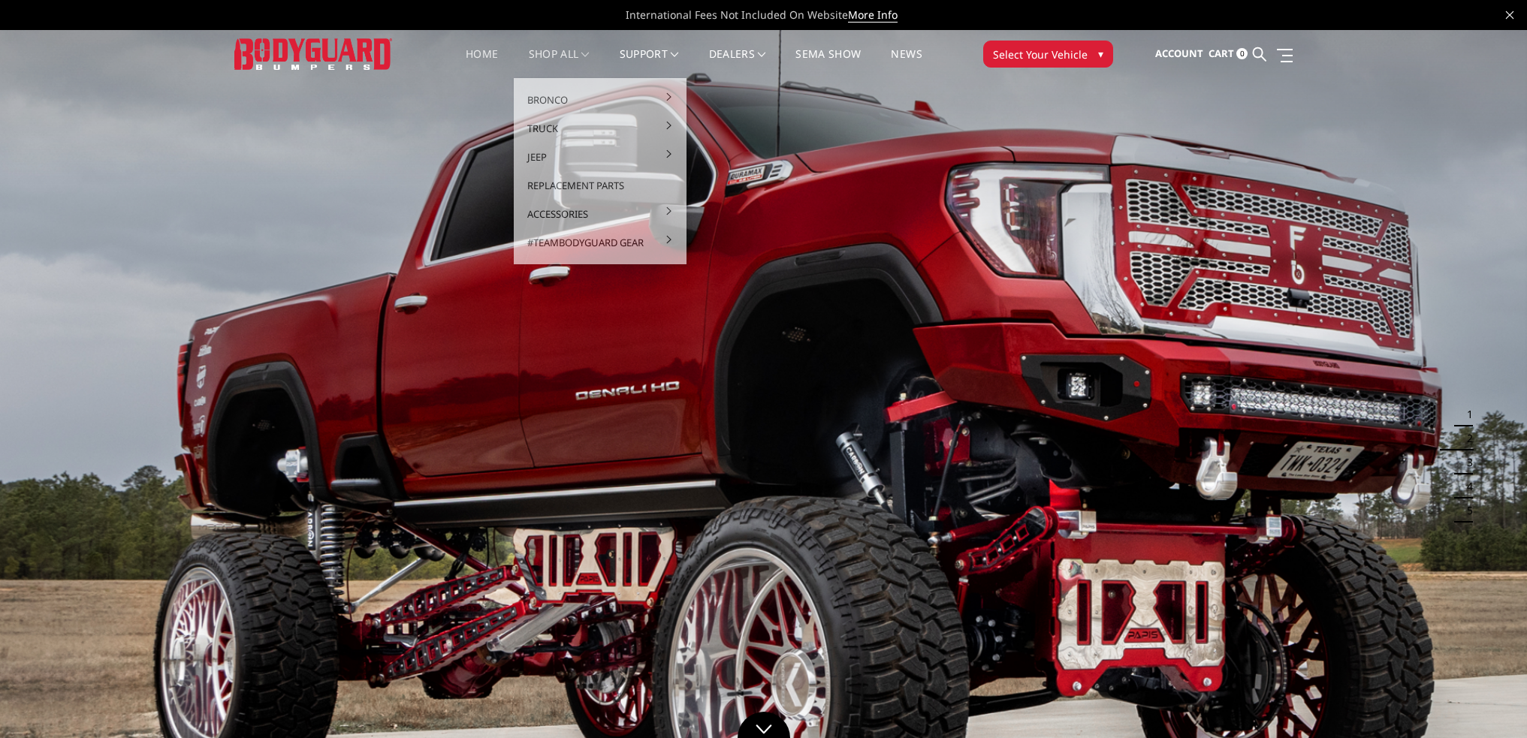 The height and width of the screenshot is (738, 1527). I want to click on a: More Info, so click(873, 15).